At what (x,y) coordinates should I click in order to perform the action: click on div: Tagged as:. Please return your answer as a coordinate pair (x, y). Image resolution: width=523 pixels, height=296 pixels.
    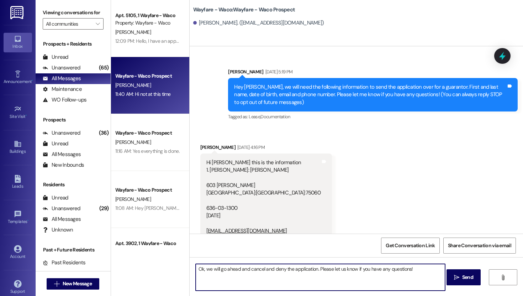
    Looking at the image, I should click on (373, 116).